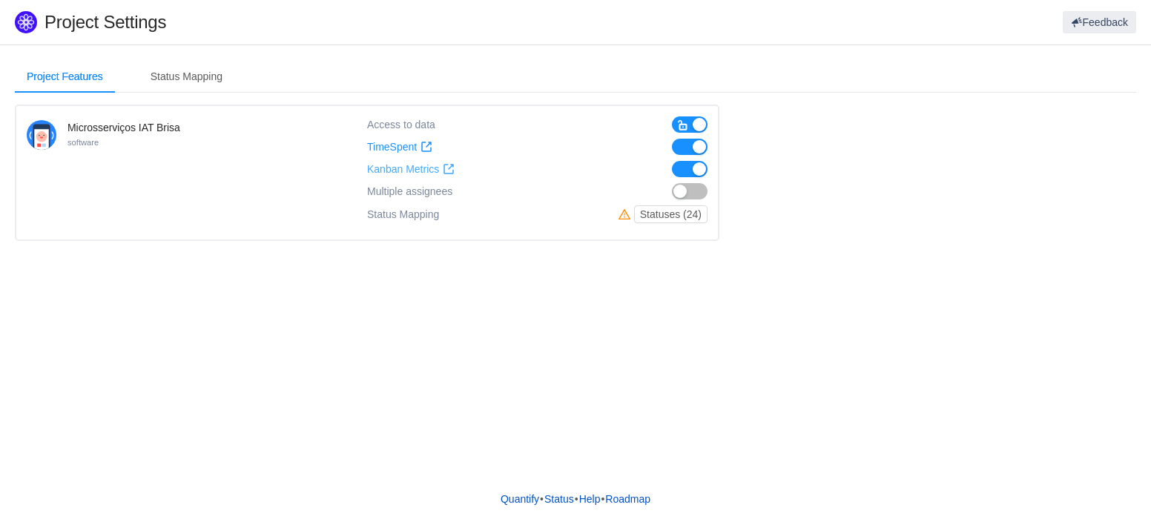 This screenshot has width=1151, height=519. I want to click on i: icon: warning, so click(626, 214).